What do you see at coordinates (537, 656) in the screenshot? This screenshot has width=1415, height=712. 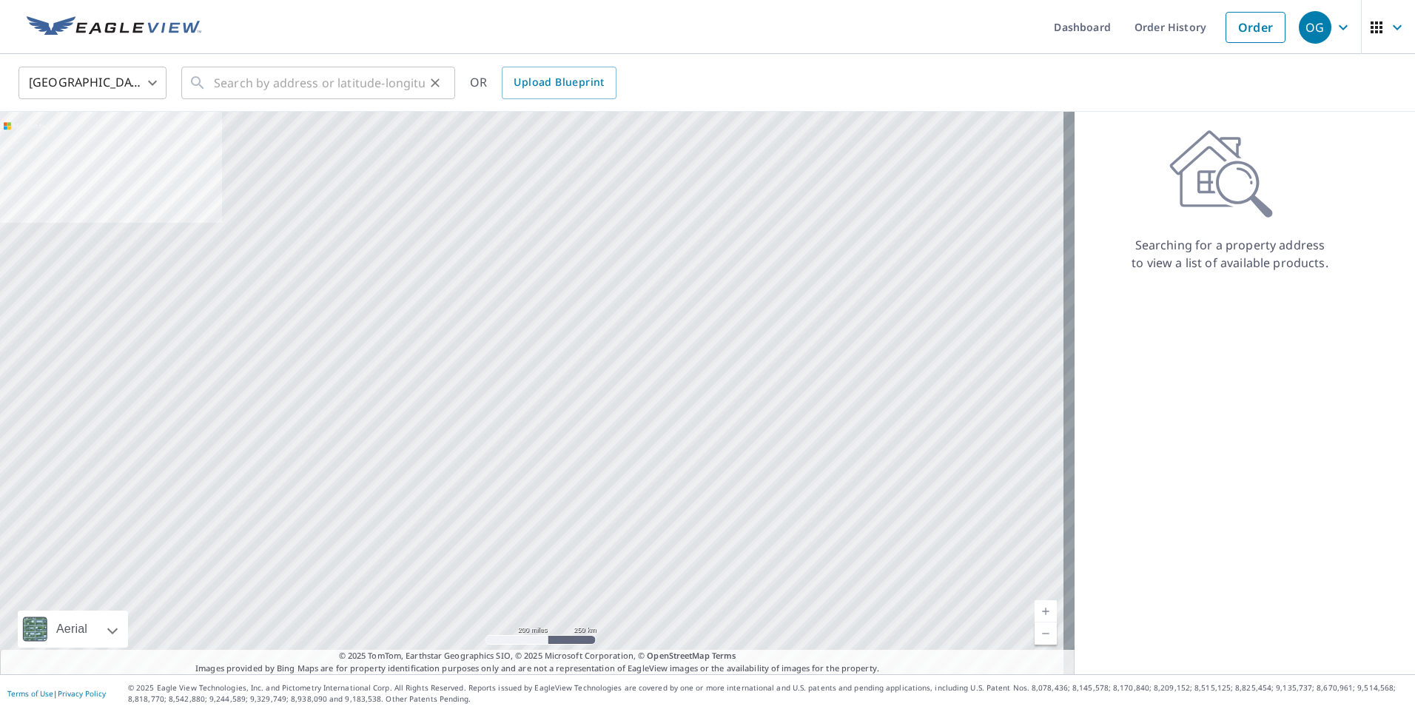 I see `span: © 2025 TomTom, Earthstar Geographics SIO, © 2025 Microsoft Corporation, ©` at bounding box center [537, 656].